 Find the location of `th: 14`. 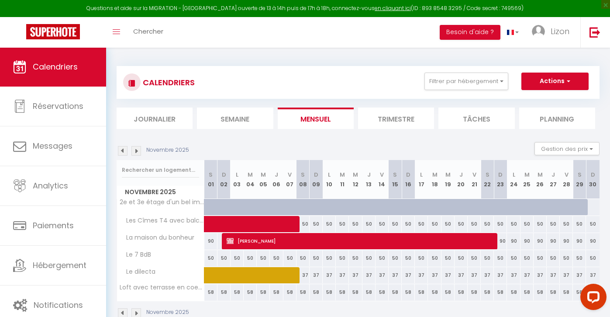

th: 14 is located at coordinates (382, 179).